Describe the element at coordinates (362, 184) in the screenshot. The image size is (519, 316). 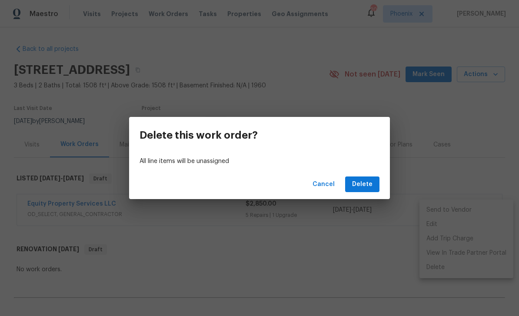
I see `span: Delete` at that location.